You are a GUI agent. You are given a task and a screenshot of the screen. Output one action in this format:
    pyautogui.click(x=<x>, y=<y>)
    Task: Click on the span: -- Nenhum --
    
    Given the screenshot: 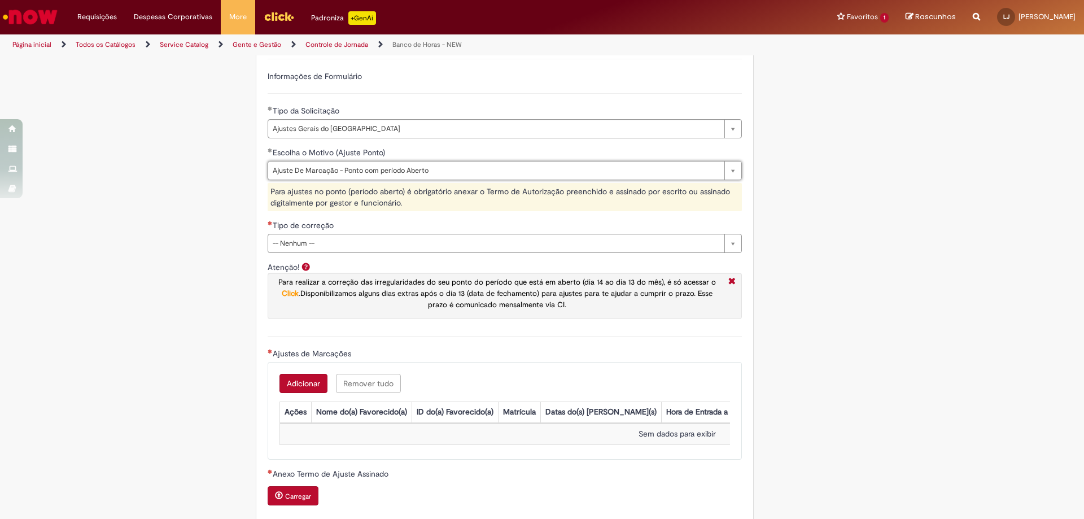 What is the action you would take?
    pyautogui.click(x=496, y=243)
    